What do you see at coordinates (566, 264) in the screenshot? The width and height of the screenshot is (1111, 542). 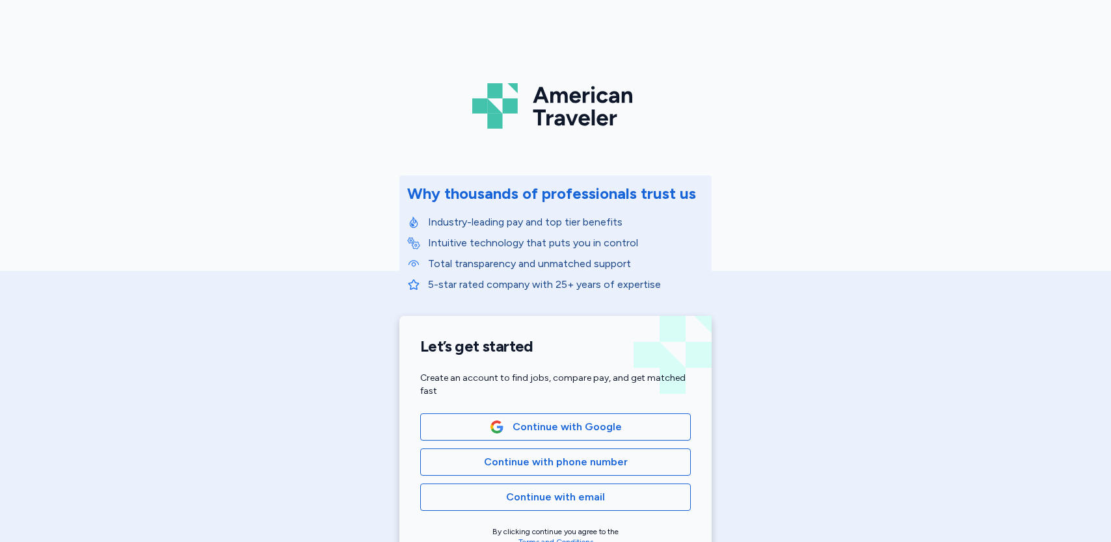 I see `p: Total transparency and unmatched support` at bounding box center [566, 264].